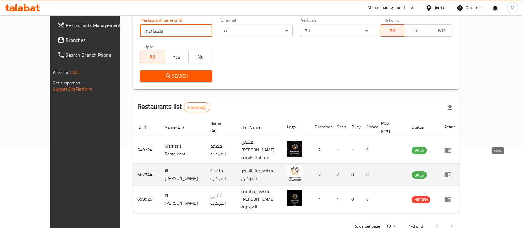 The image size is (522, 228). What do you see at coordinates (95, 40) in the screenshot?
I see `a: Branches` at bounding box center [95, 40].